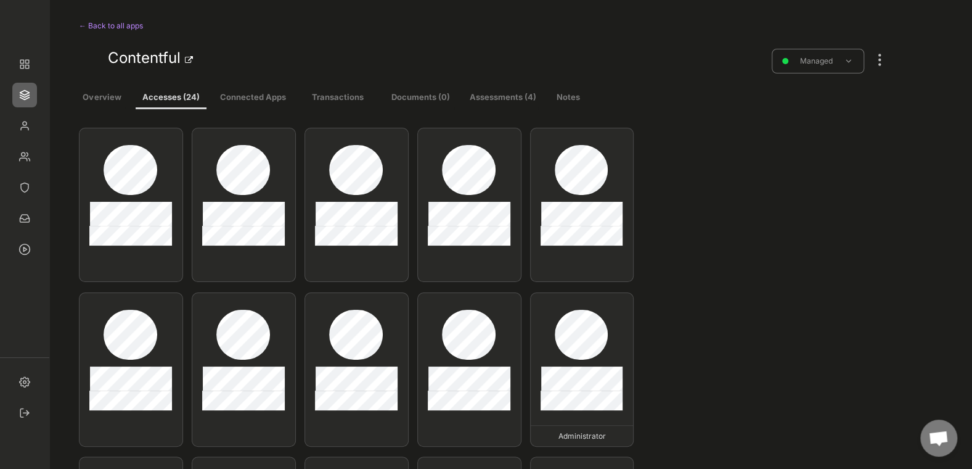 This screenshot has width=972, height=469. What do you see at coordinates (171, 98) in the screenshot?
I see `button: Accesses (24)` at bounding box center [171, 98].